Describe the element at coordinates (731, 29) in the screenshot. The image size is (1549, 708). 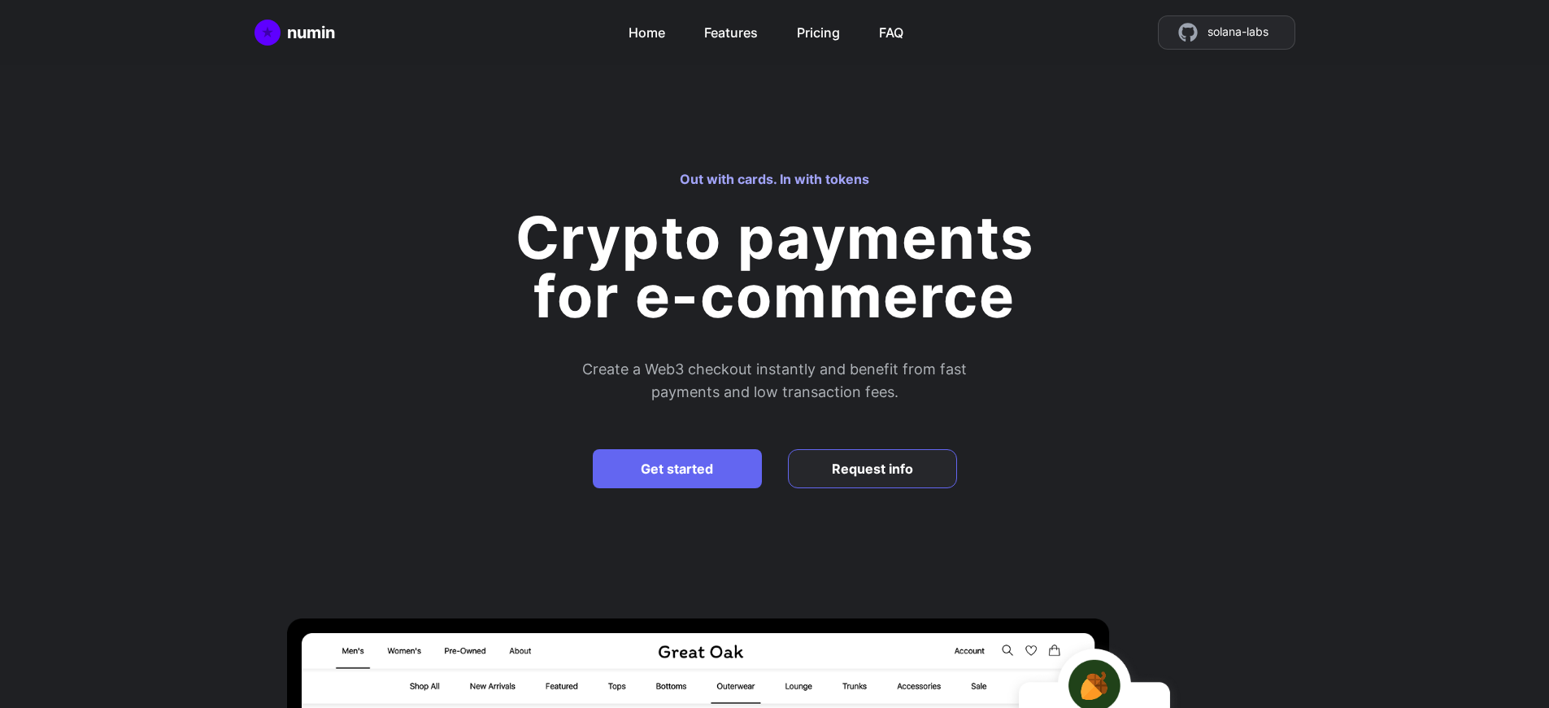
I see `a: Features` at that location.